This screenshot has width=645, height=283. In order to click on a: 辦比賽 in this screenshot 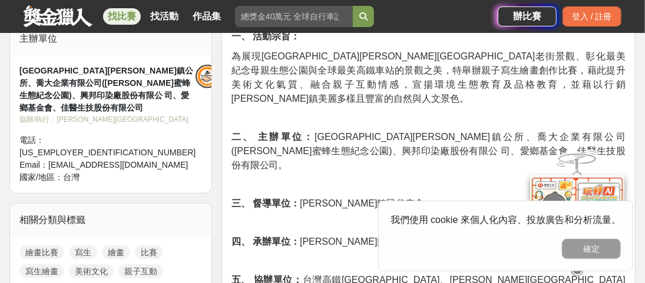, I will do `click(527, 16)`.